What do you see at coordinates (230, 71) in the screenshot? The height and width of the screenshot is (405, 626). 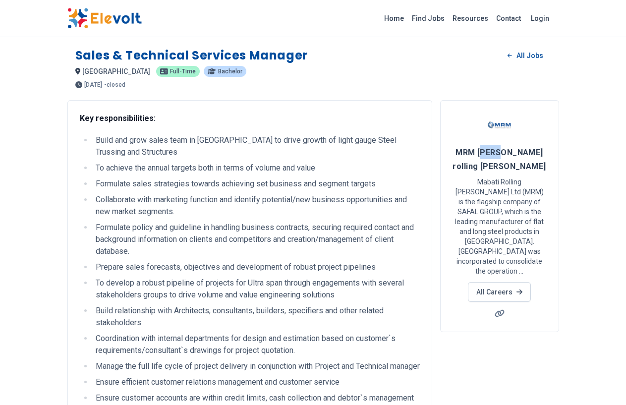 I see `span: bachelor` at bounding box center [230, 71].